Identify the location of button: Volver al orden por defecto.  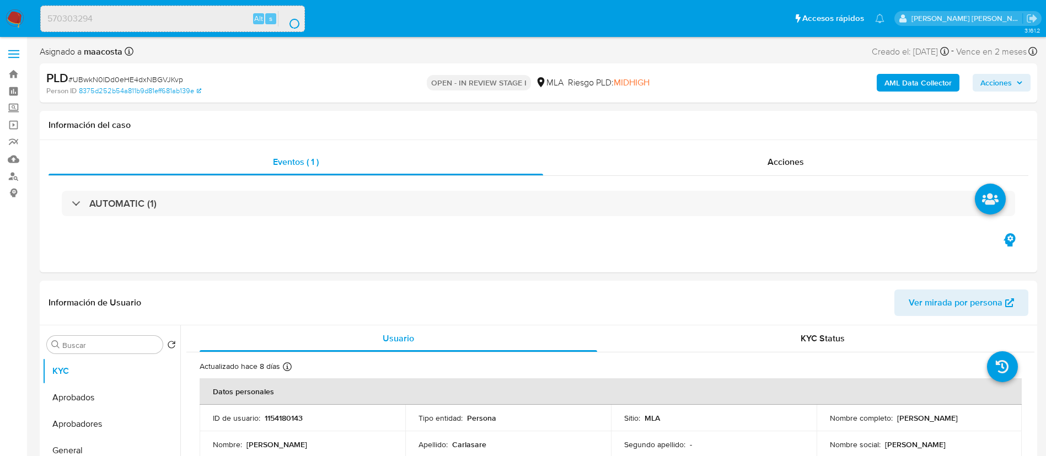
(172, 346).